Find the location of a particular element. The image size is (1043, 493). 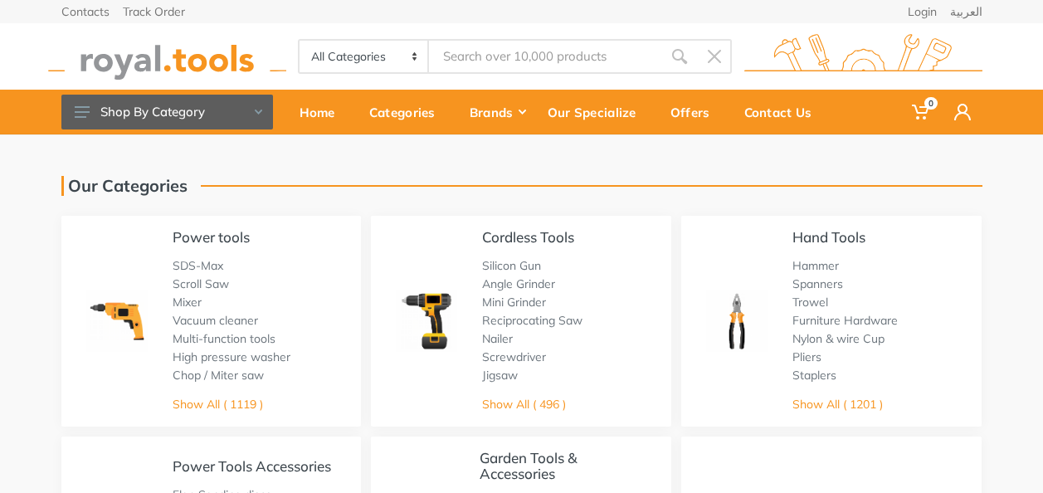

a: Garden Tools & Accessories is located at coordinates (528, 466).